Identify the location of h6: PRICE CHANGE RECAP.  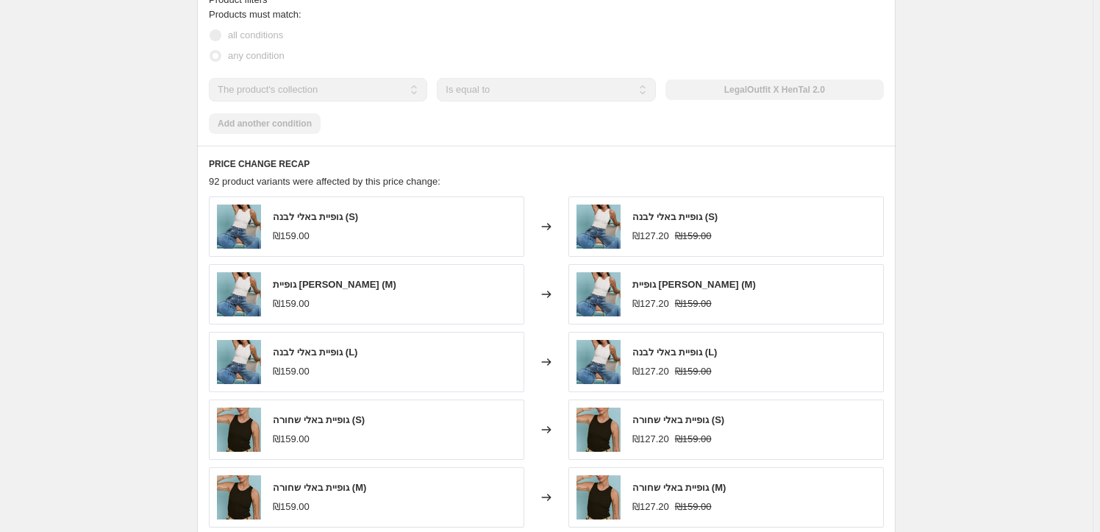
(546, 164).